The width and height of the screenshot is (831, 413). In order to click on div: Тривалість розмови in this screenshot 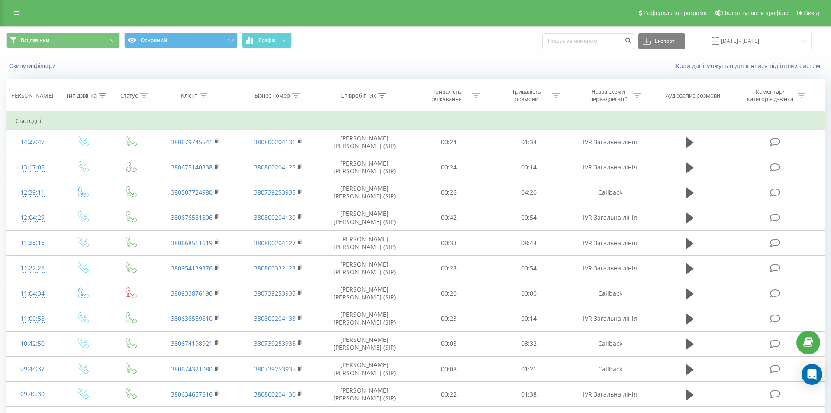, I will do `click(526, 95)`.